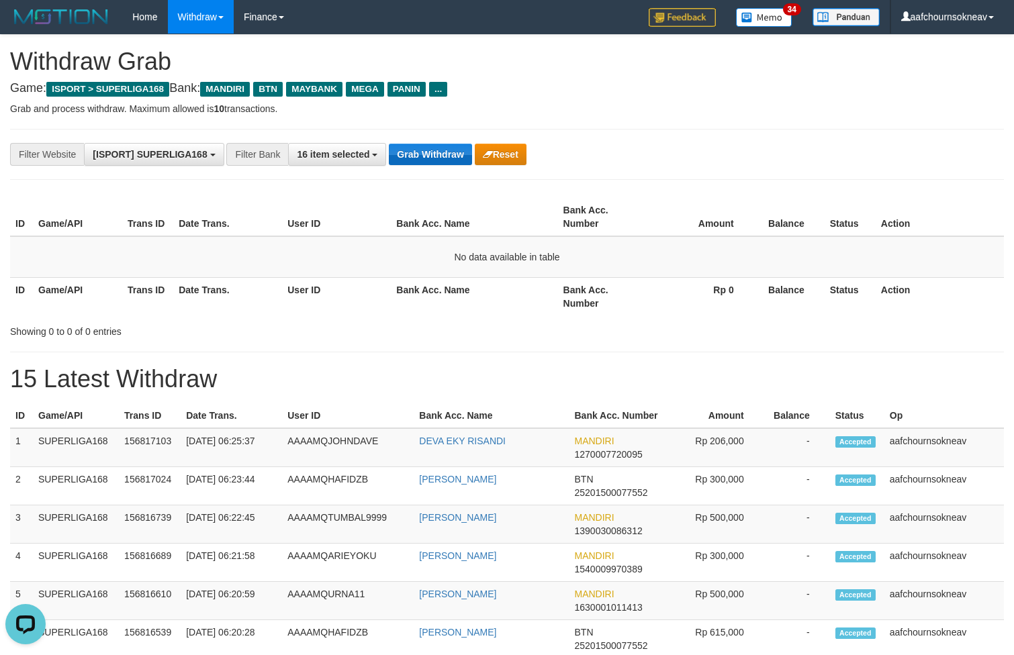  I want to click on td: 156816610, so click(150, 601).